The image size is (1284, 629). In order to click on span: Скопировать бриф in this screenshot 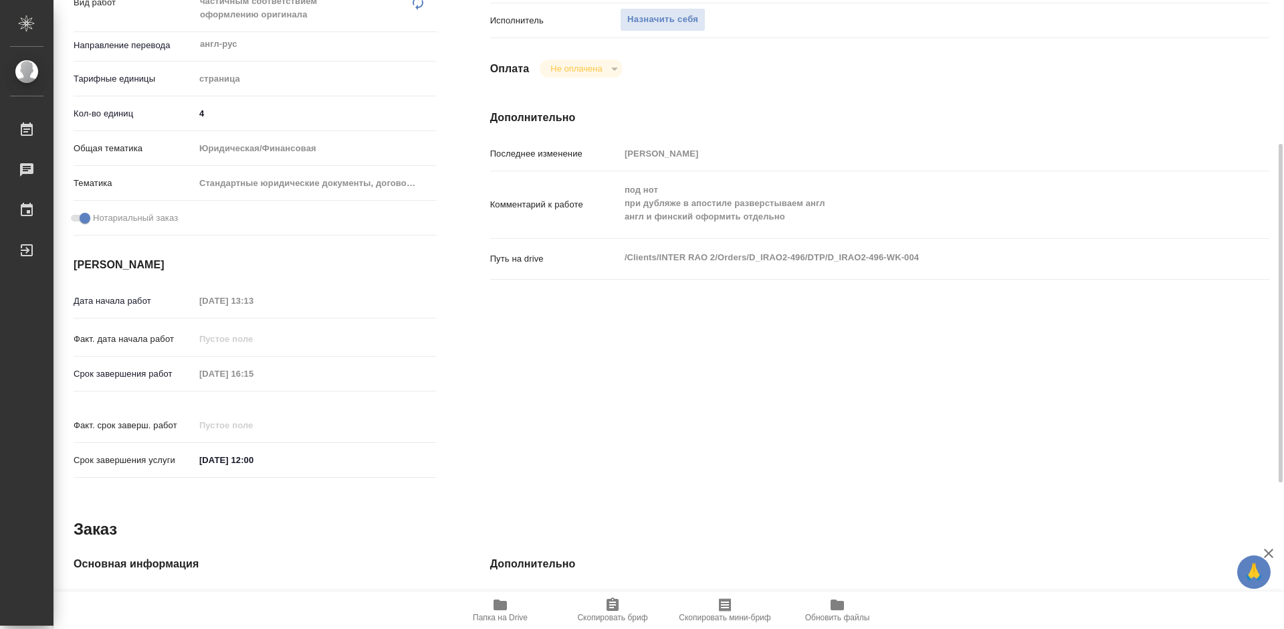, I will do `click(612, 617)`.